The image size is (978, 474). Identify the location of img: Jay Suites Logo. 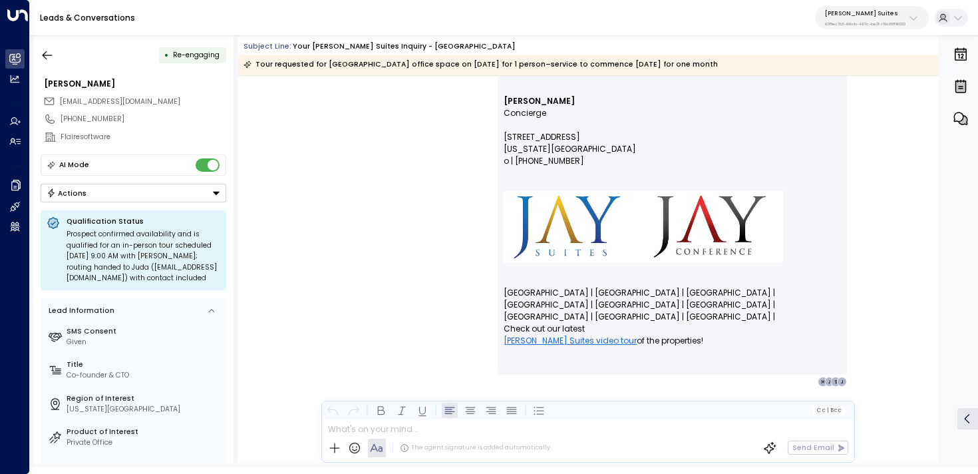
(644, 227).